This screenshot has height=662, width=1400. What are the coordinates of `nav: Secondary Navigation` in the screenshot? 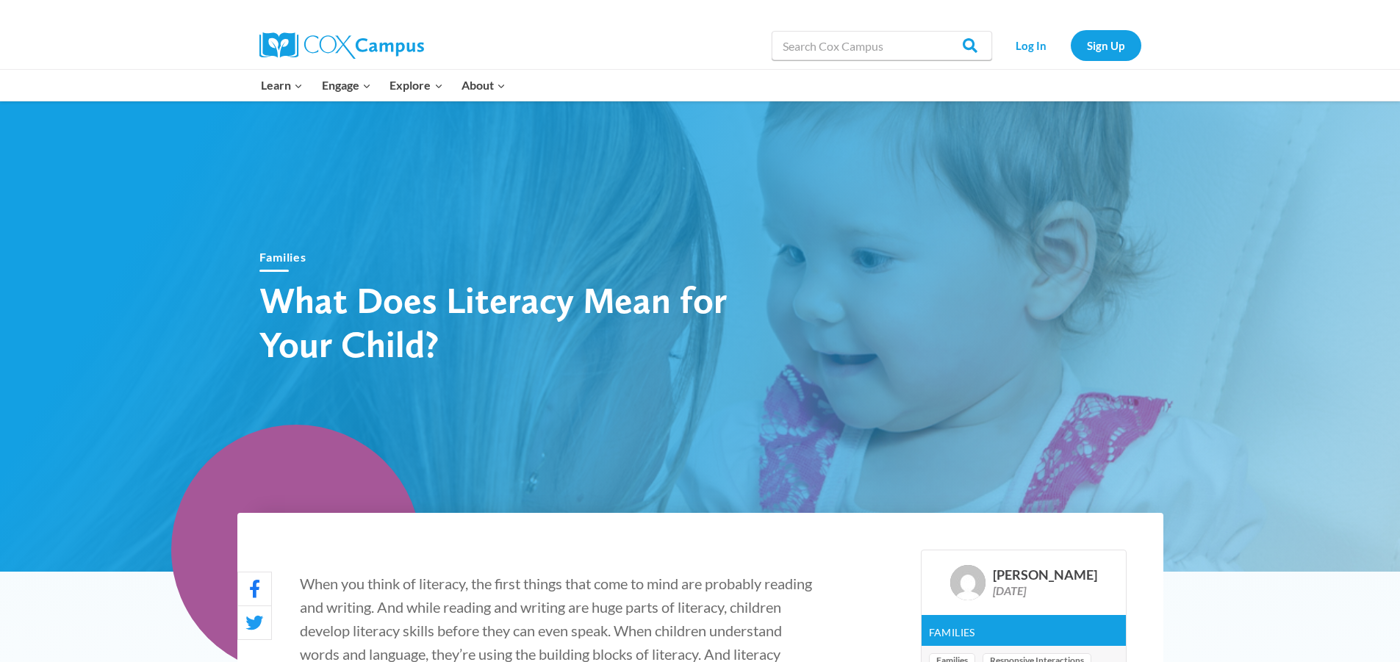 It's located at (1070, 45).